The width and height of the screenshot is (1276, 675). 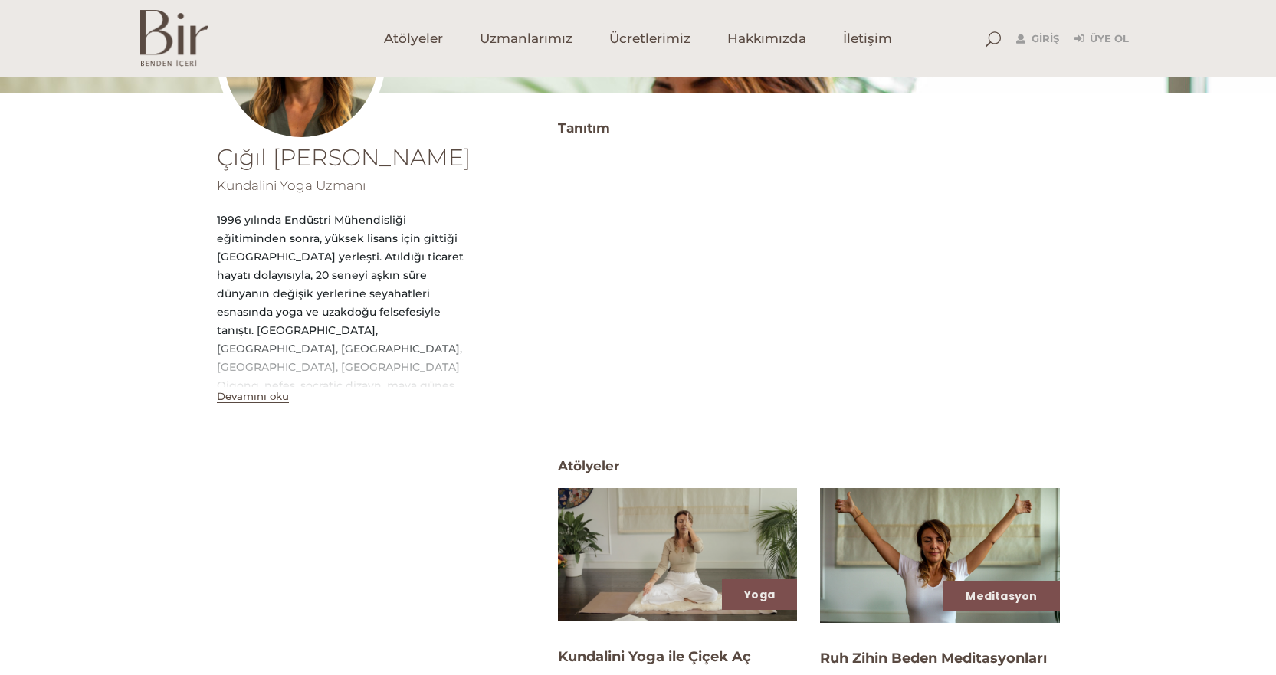 I want to click on a: Ruh Zihin Beden Meditasyonları, so click(x=934, y=658).